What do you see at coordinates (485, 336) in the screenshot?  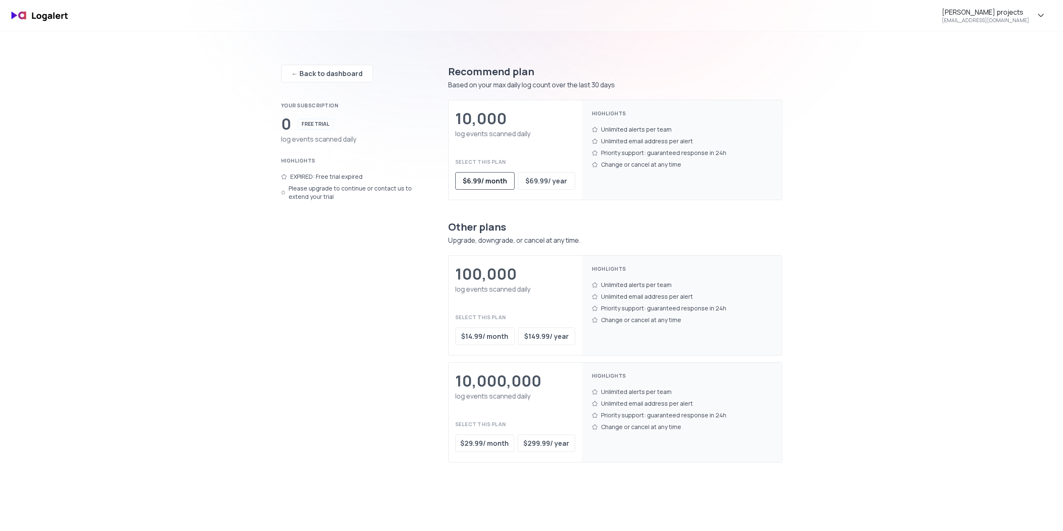 I see `div: $ 14.99 / month` at bounding box center [485, 336].